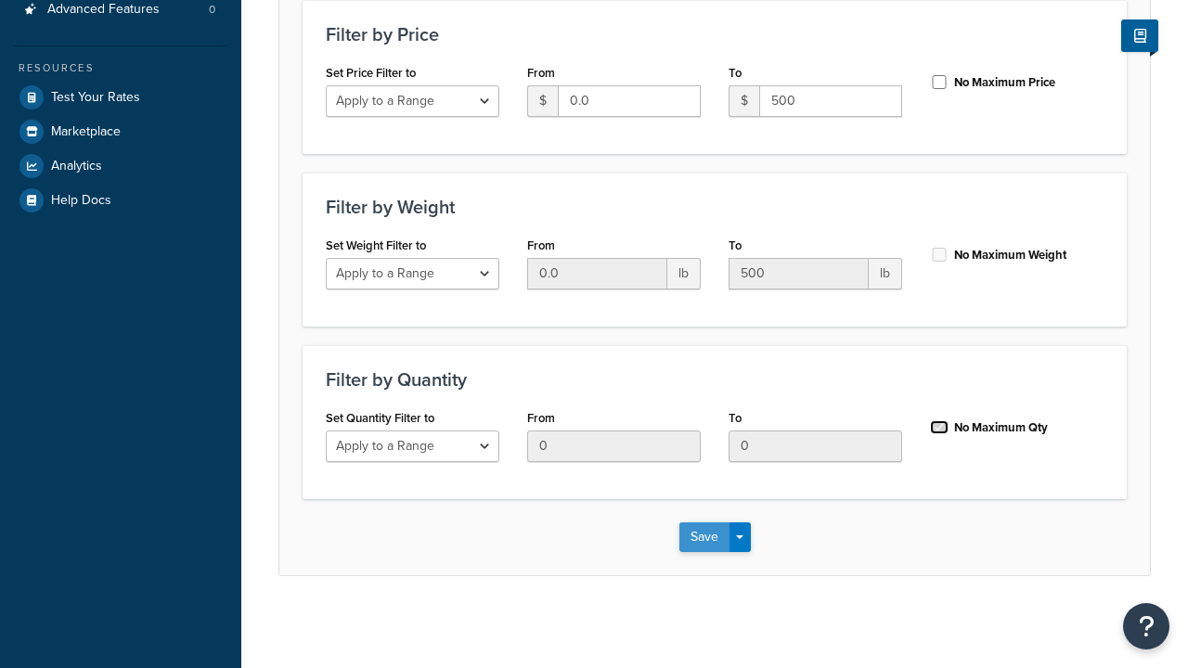 The width and height of the screenshot is (1188, 668). Describe the element at coordinates (212, 9) in the screenshot. I see `span: 0` at that location.